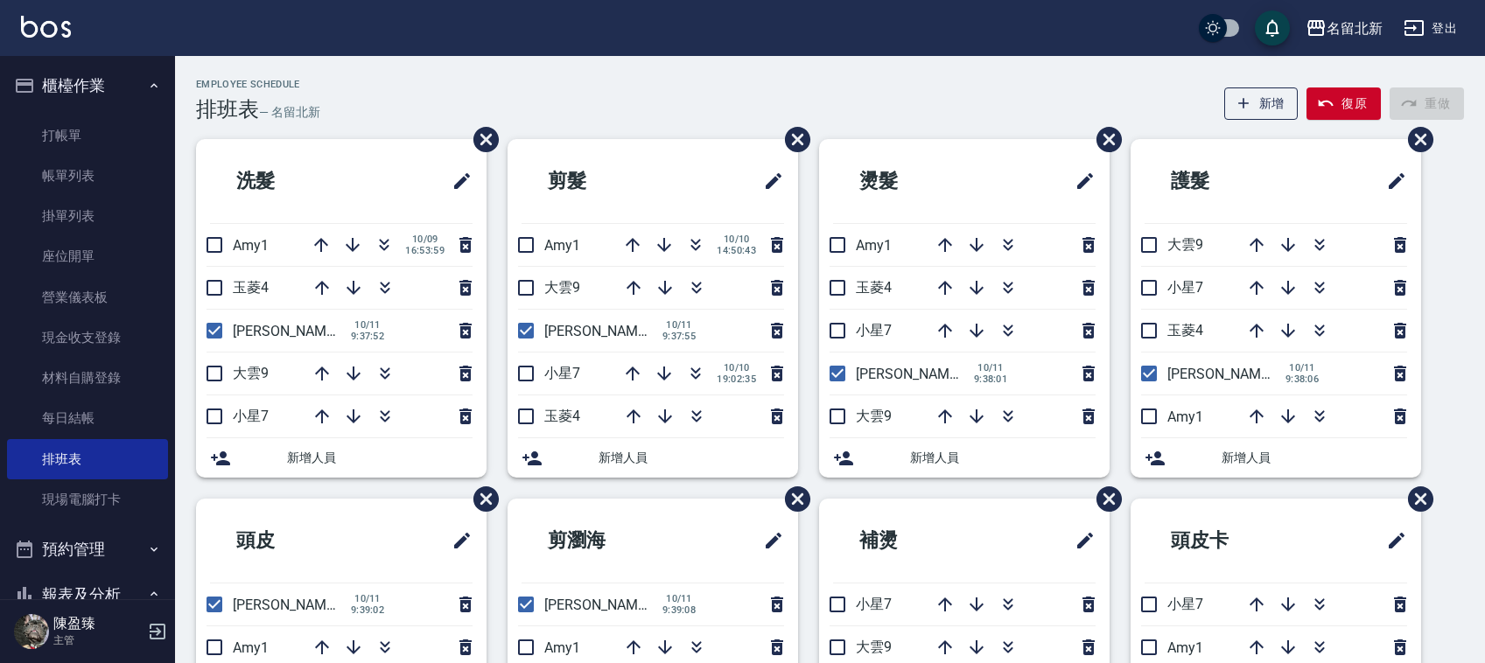 The width and height of the screenshot is (1485, 663). I want to click on img: Logo, so click(46, 26).